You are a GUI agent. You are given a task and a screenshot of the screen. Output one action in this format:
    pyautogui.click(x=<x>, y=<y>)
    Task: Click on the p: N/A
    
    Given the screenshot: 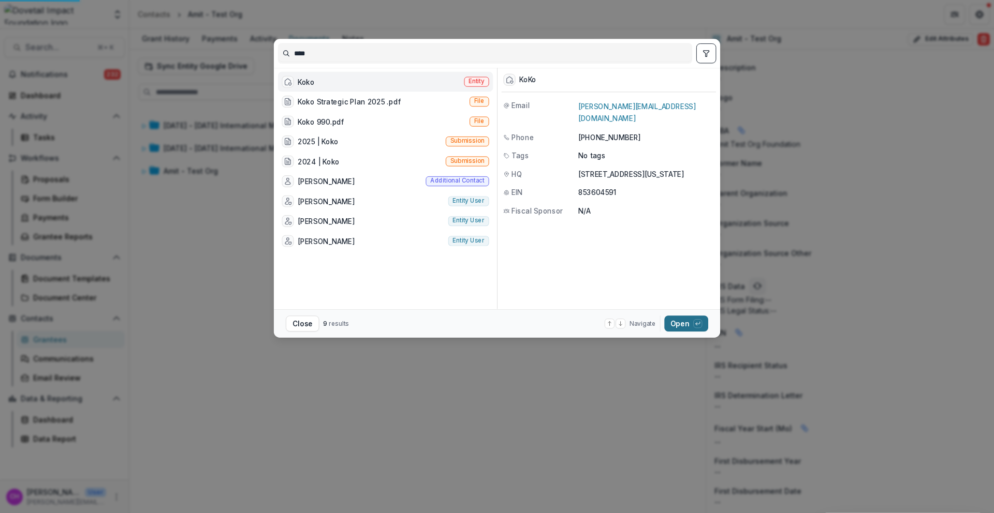 What is the action you would take?
    pyautogui.click(x=646, y=211)
    